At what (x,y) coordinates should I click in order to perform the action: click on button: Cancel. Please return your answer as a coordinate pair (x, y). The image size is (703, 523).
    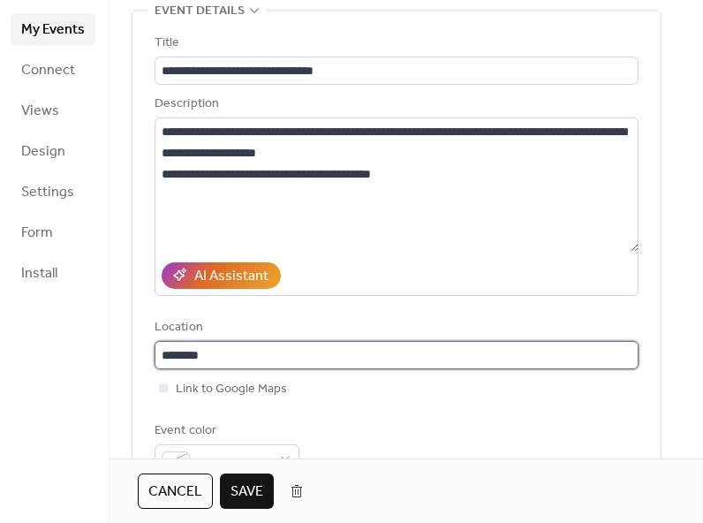
    Looking at the image, I should click on (175, 491).